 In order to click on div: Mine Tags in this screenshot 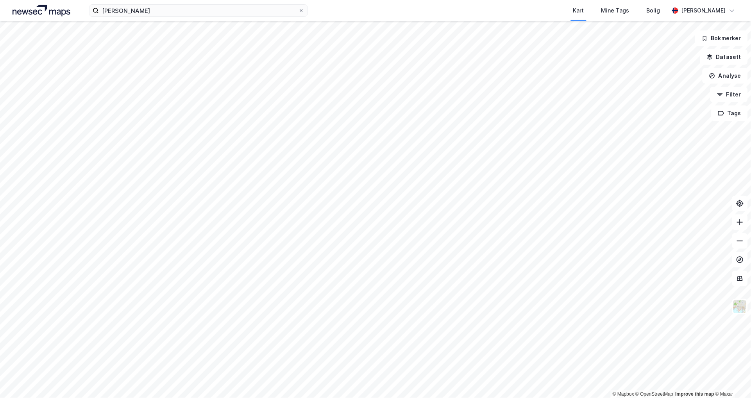, I will do `click(616, 11)`.